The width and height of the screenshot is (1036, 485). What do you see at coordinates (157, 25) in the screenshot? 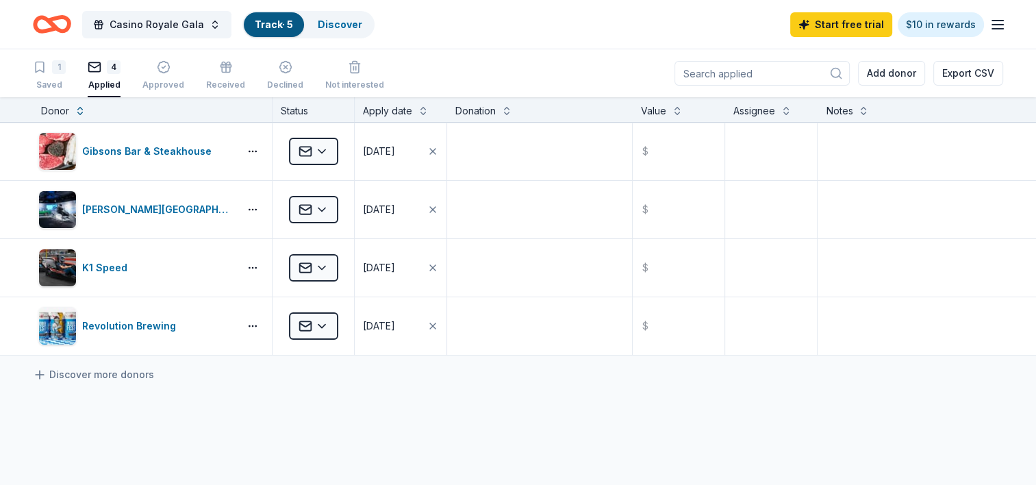
I see `button: Casino Royale Gala` at bounding box center [157, 25].